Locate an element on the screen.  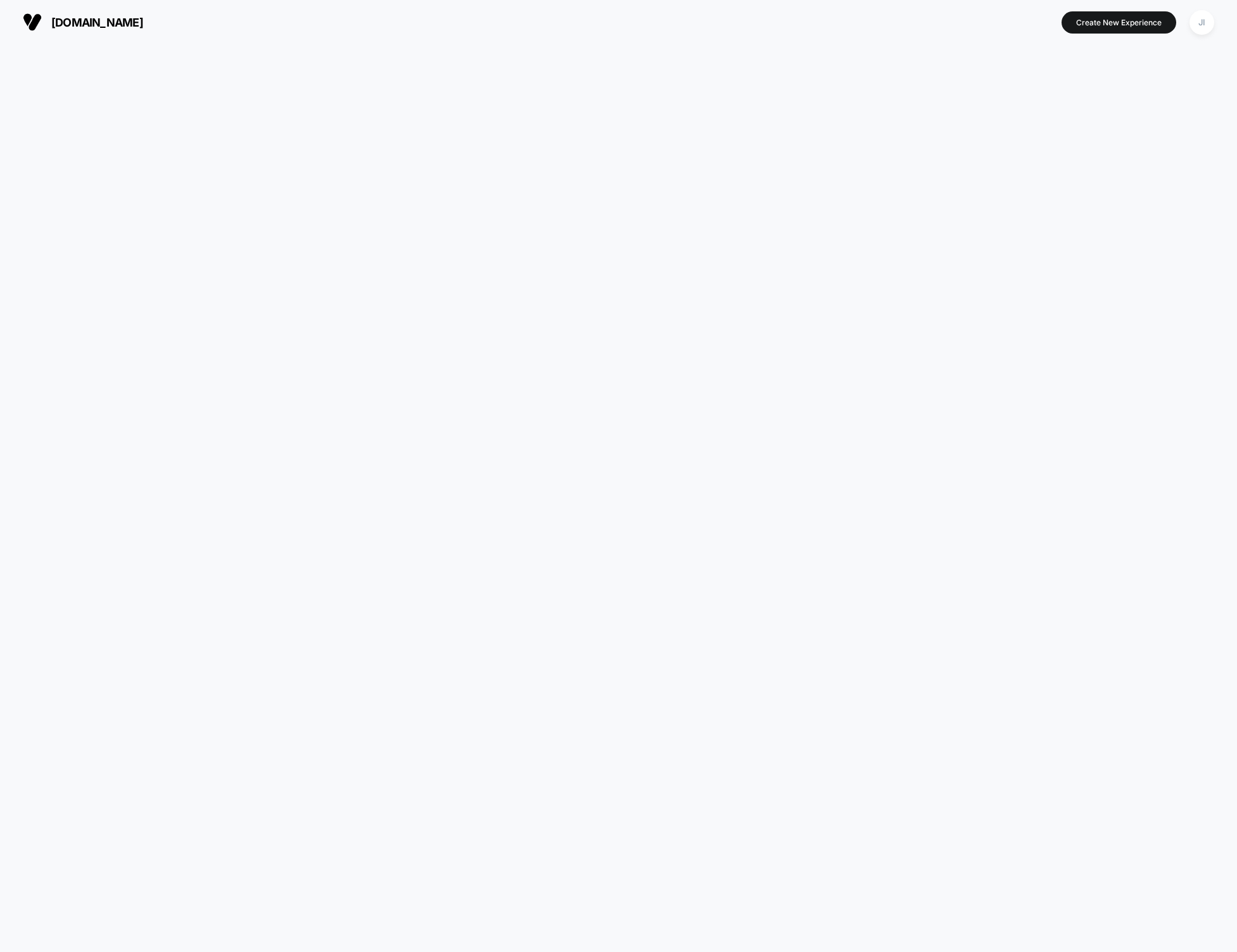
img: Visually logo is located at coordinates (32, 23).